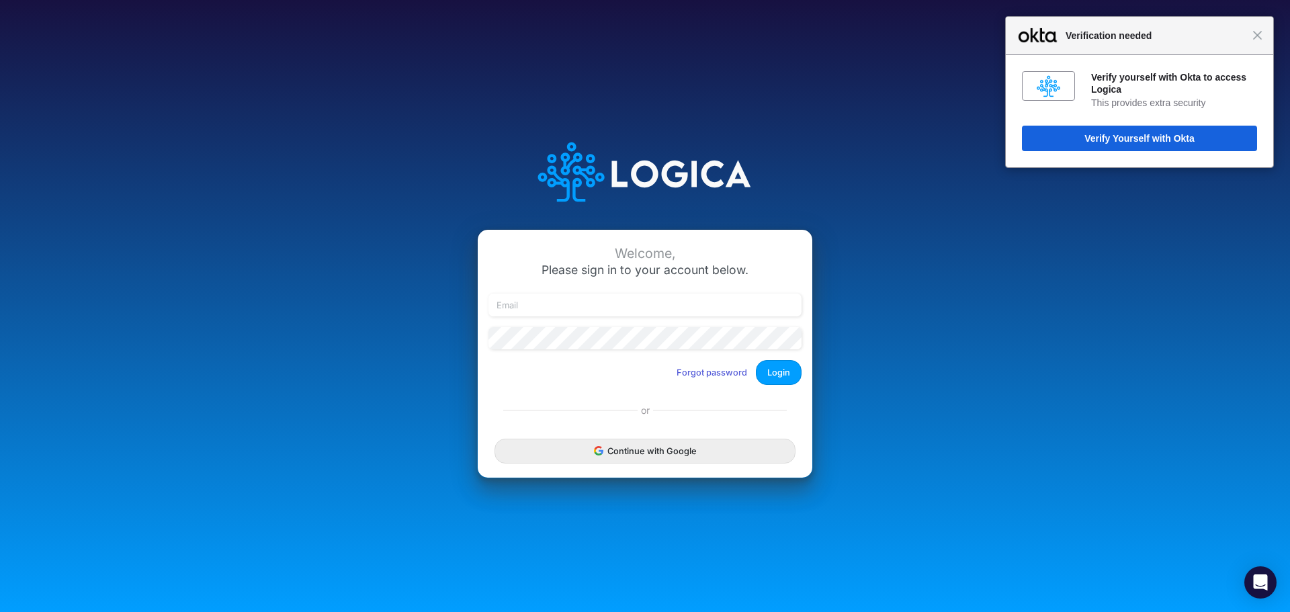 This screenshot has width=1290, height=612. I want to click on span: Verification needed, so click(1155, 36).